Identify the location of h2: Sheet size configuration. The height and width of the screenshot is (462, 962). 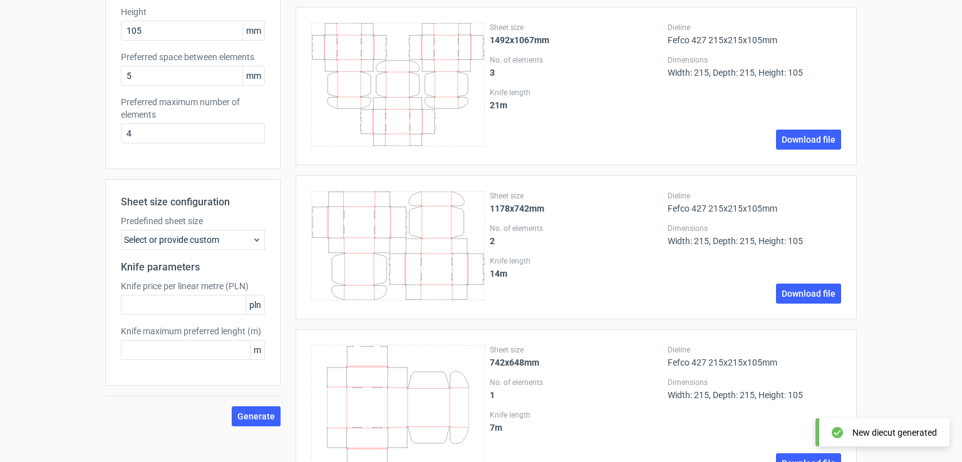
(193, 202).